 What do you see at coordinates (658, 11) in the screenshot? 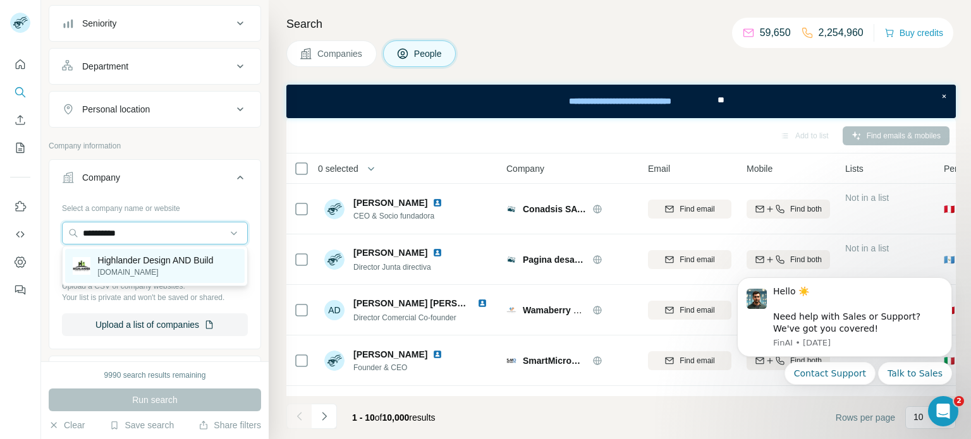
I see `div: Close Step` at bounding box center [658, 11].